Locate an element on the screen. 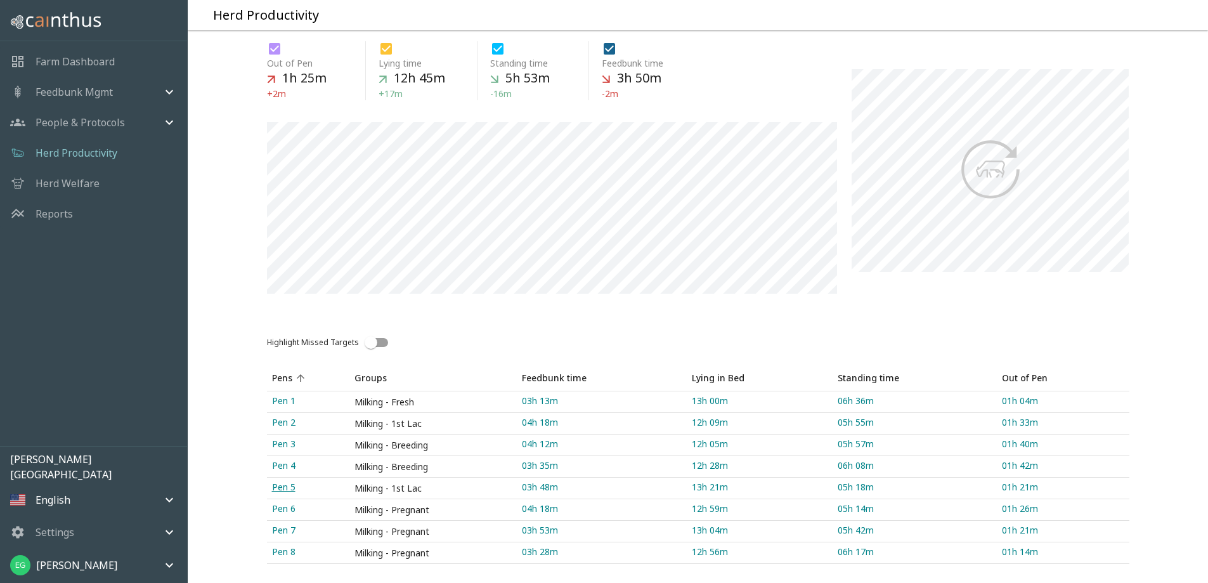  p: Feedbunk Mgmt is located at coordinates (74, 92).